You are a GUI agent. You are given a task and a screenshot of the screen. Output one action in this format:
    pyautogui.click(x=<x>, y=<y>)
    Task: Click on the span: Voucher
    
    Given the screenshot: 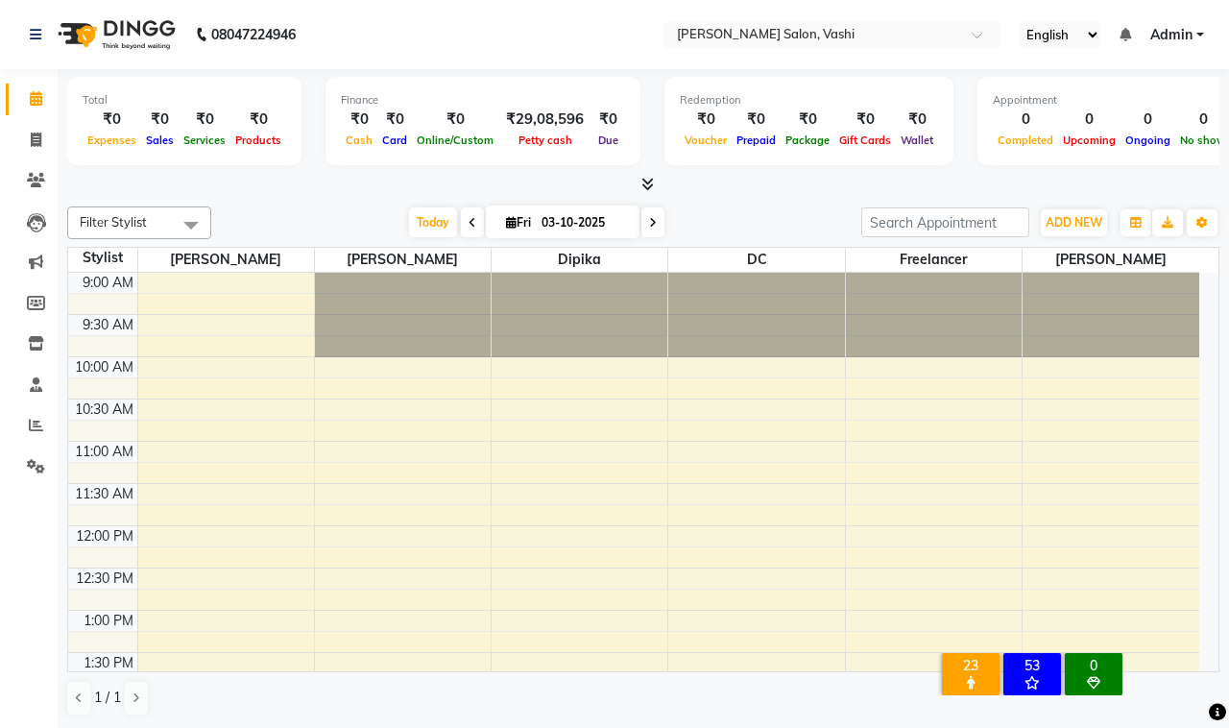 What is the action you would take?
    pyautogui.click(x=706, y=140)
    